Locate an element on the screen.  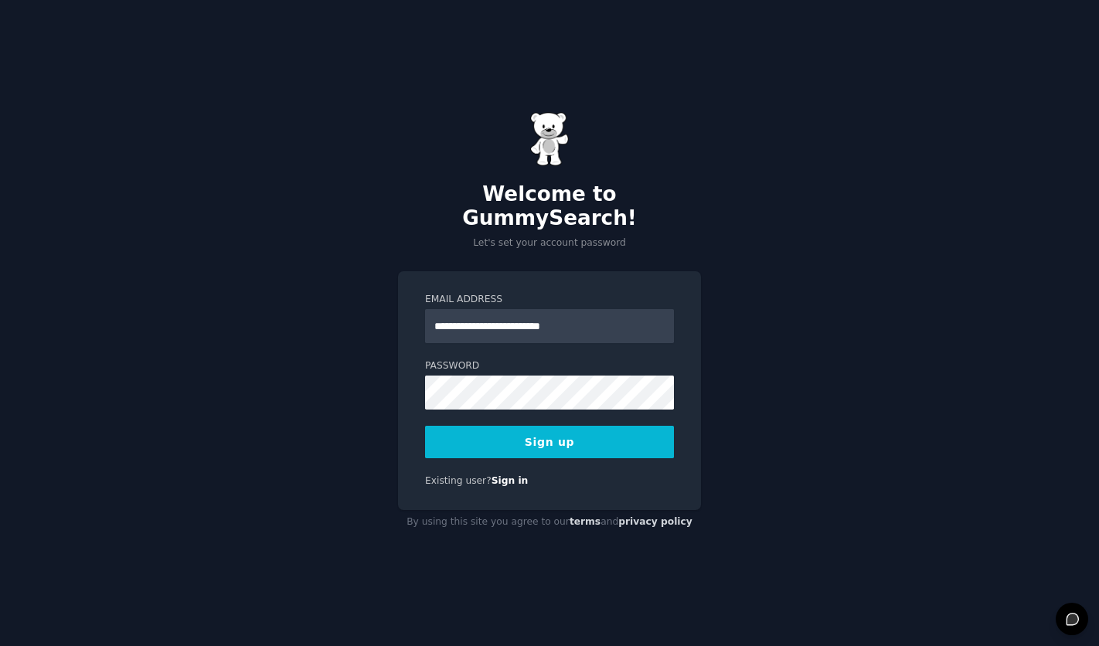
a: Sign in is located at coordinates (510, 481).